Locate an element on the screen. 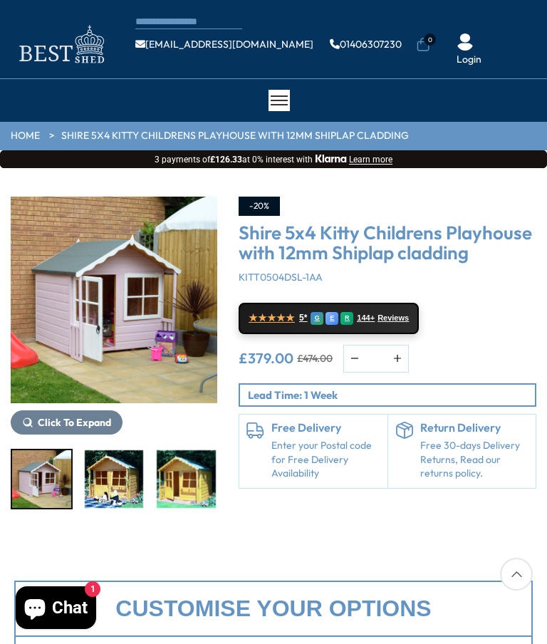 Image resolution: width=547 pixels, height=644 pixels. div: E is located at coordinates (332, 318).